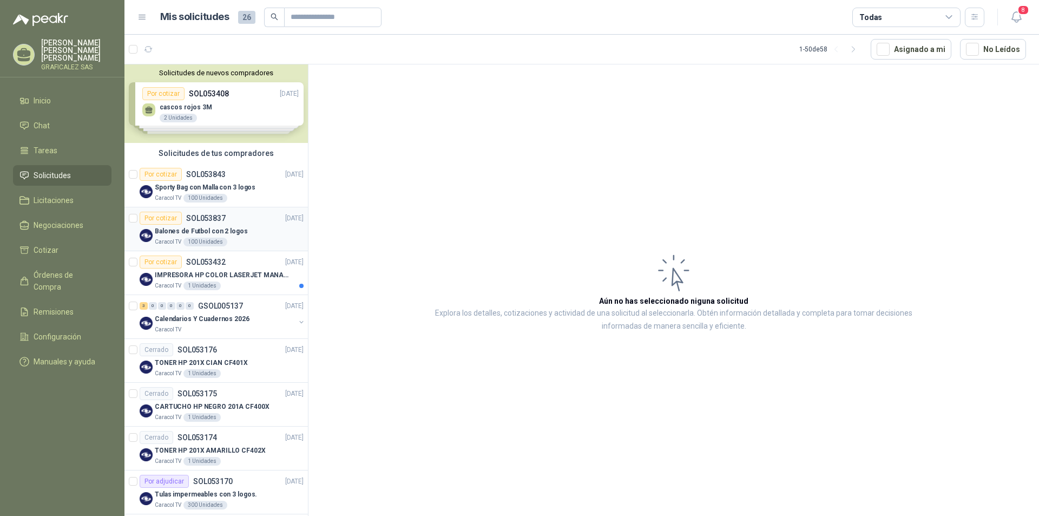 Image resolution: width=1039 pixels, height=516 pixels. I want to click on button: Solicitudes de nuevos compradores, so click(216, 73).